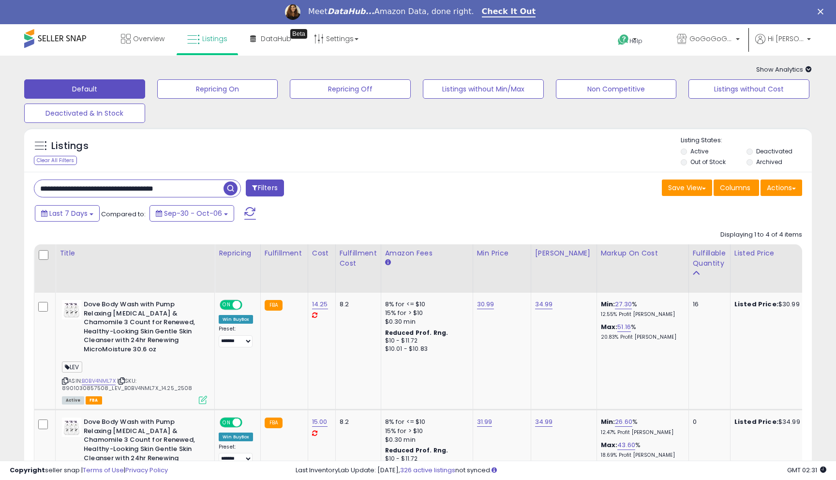 Image resolution: width=836 pixels, height=480 pixels. Describe the element at coordinates (486, 304) in the screenshot. I see `a: 30.99` at that location.